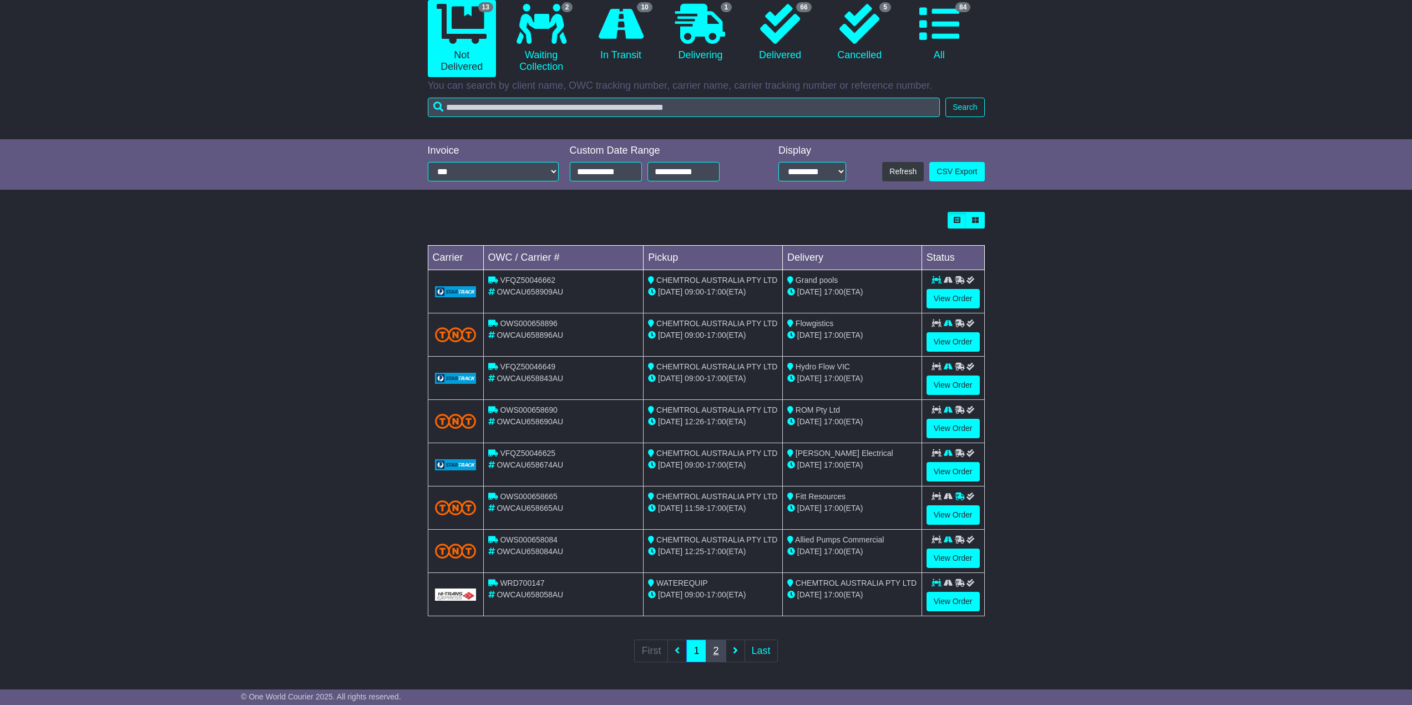 Image resolution: width=1412 pixels, height=705 pixels. I want to click on span: VFQZ50046662, so click(528, 280).